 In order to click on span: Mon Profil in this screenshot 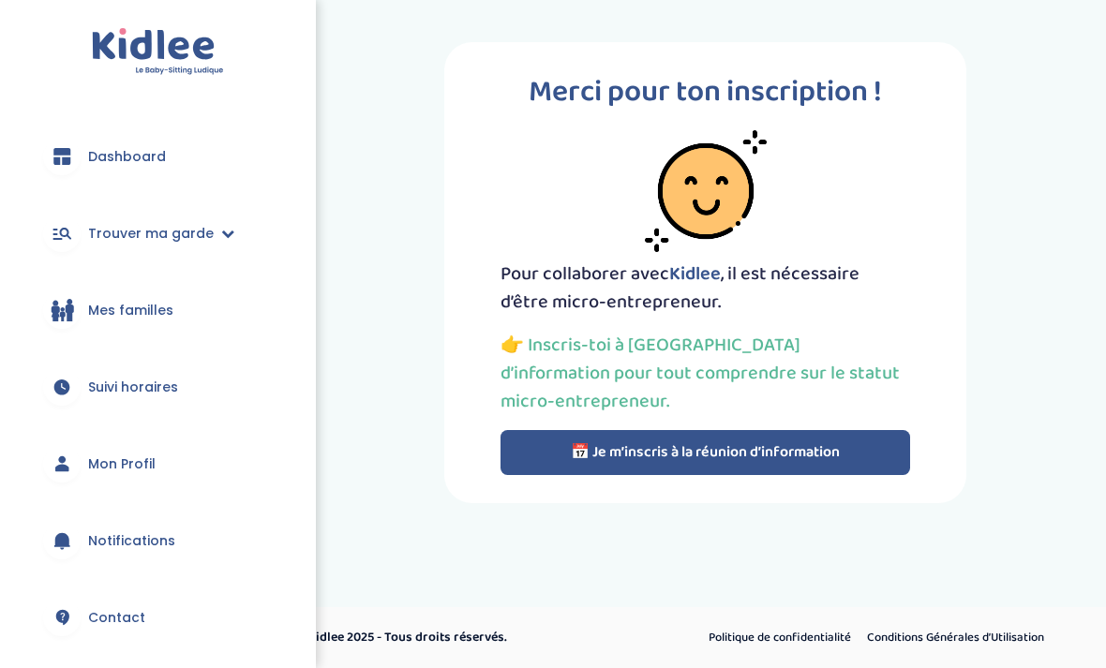, I will do `click(122, 464)`.